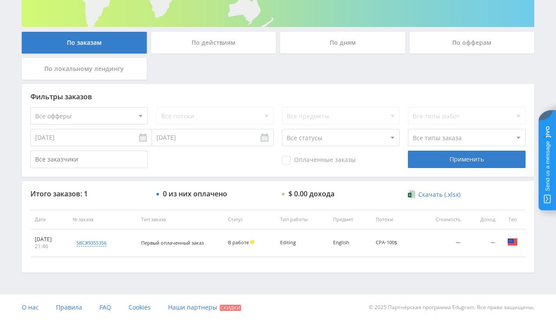 The height and width of the screenshot is (320, 556). I want to click on th: Статус, so click(250, 219).